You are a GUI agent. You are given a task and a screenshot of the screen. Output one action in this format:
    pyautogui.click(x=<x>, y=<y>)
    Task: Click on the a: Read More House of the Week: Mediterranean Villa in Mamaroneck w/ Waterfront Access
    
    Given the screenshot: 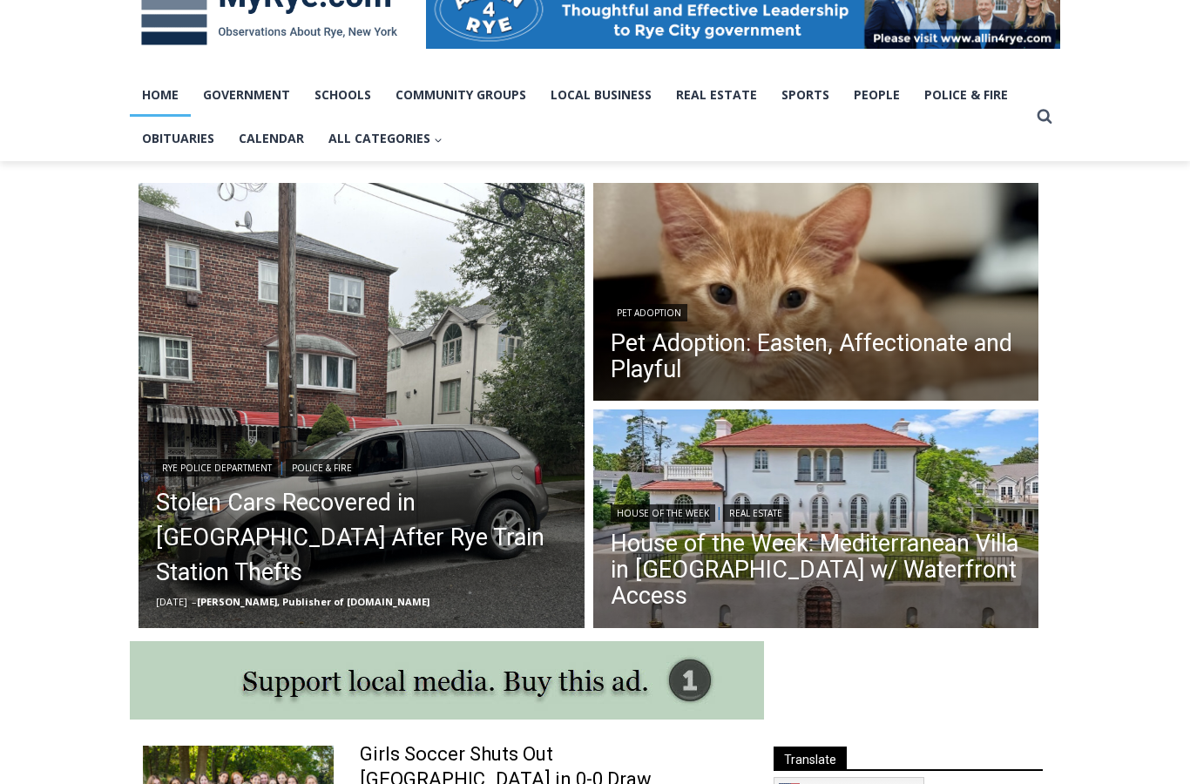 What is the action you would take?
    pyautogui.click(x=816, y=522)
    